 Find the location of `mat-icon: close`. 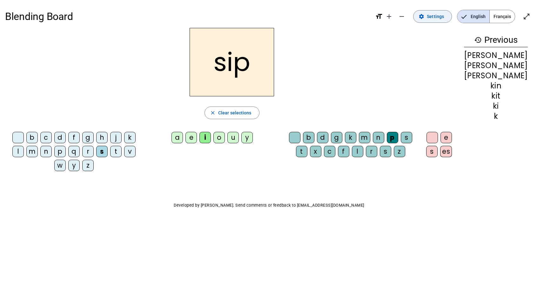

mat-icon: close is located at coordinates (213, 113).